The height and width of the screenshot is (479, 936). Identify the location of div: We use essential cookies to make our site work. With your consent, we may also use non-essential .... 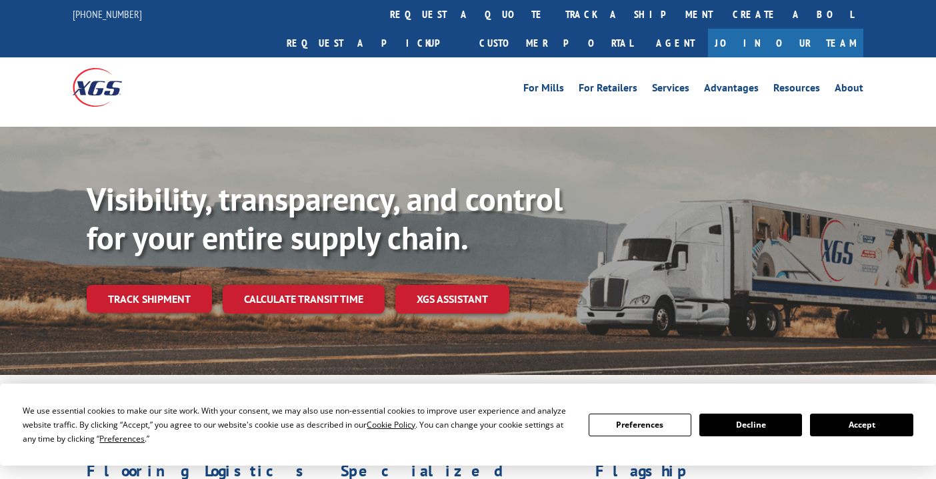
(297, 424).